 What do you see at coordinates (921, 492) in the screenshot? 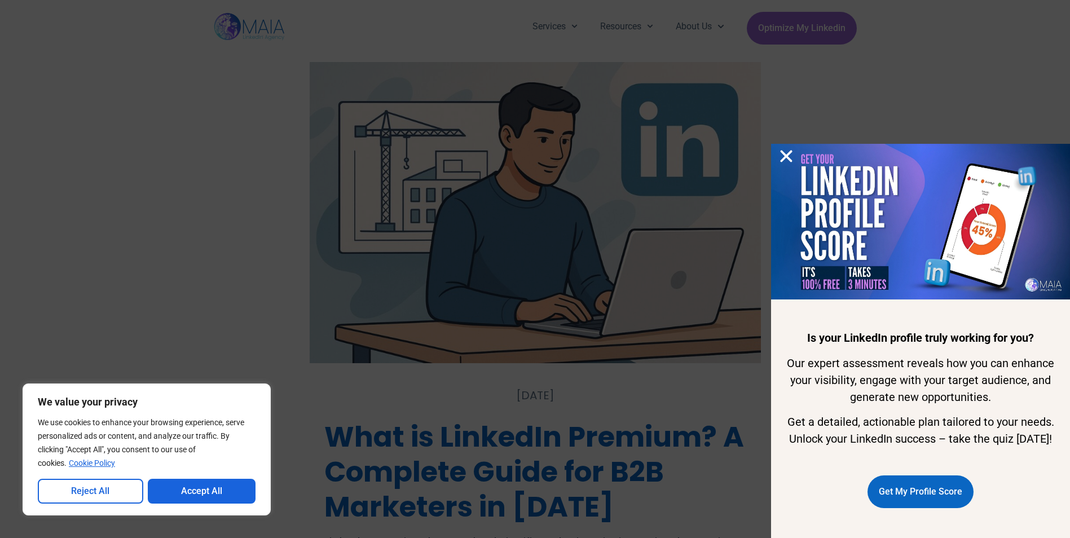
I see `span: Get My Profile Score` at bounding box center [921, 492].